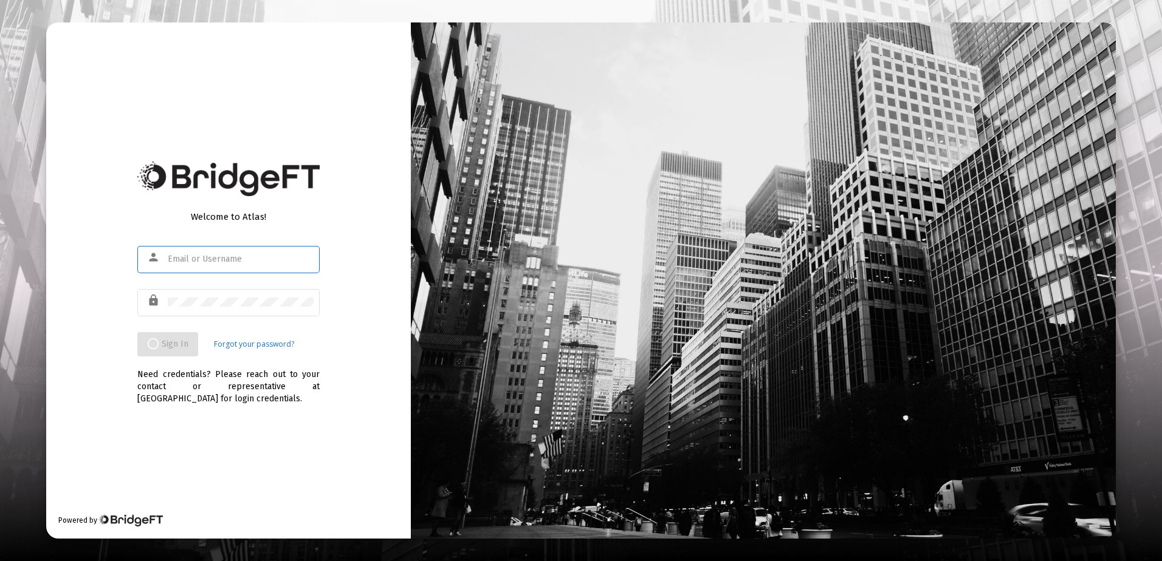 The width and height of the screenshot is (1162, 561). Describe the element at coordinates (168, 344) in the screenshot. I see `span: Sign In` at that location.